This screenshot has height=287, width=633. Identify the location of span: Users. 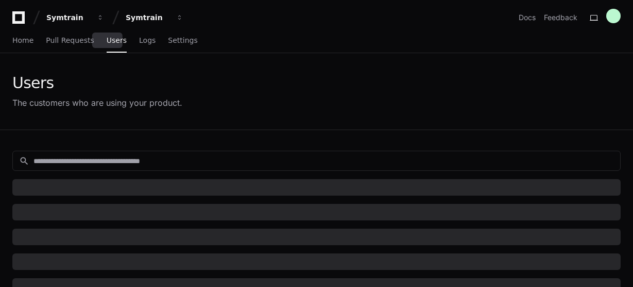
(116, 40).